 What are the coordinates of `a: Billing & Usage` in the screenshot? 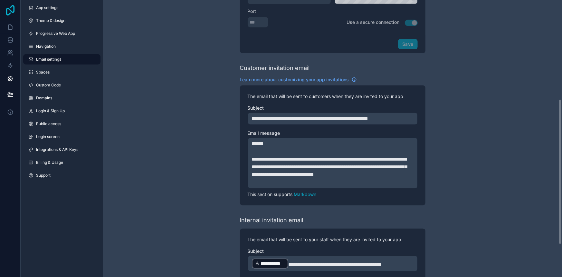 It's located at (62, 162).